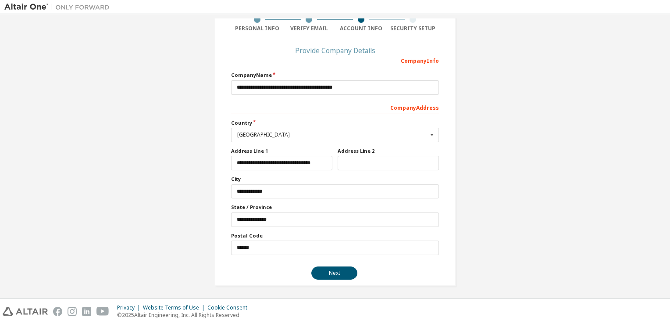 This screenshot has height=324, width=670. Describe the element at coordinates (130, 307) in the screenshot. I see `div: Privacy` at that location.